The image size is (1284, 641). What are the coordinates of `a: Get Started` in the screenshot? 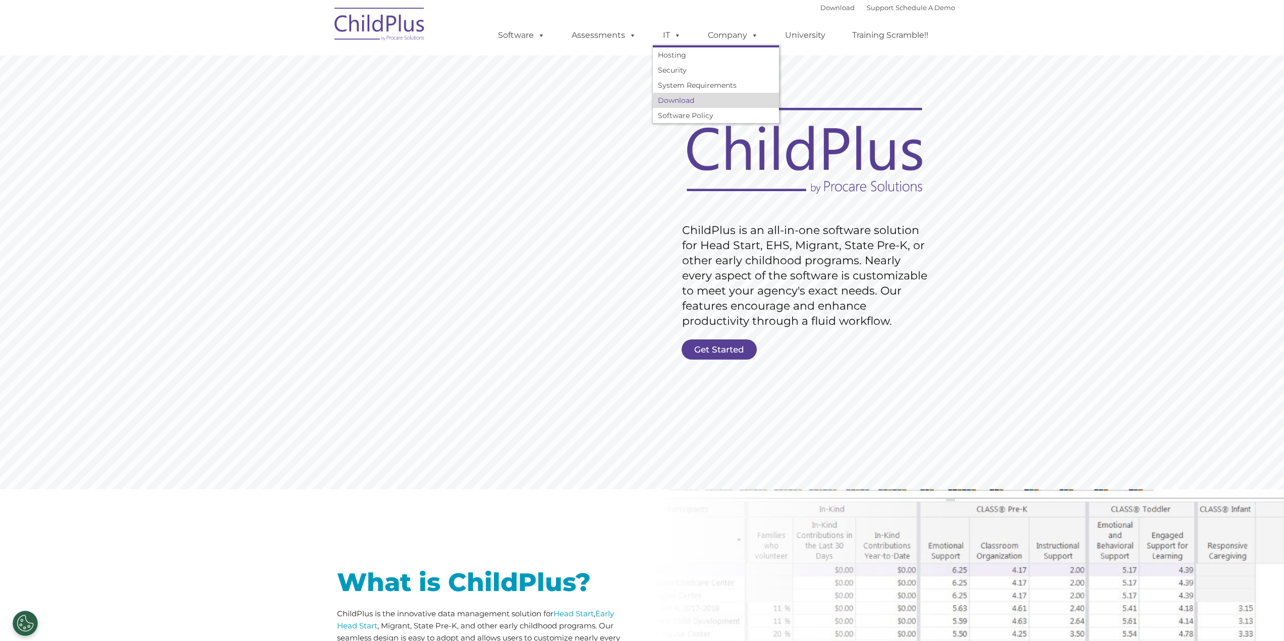 It's located at (719, 350).